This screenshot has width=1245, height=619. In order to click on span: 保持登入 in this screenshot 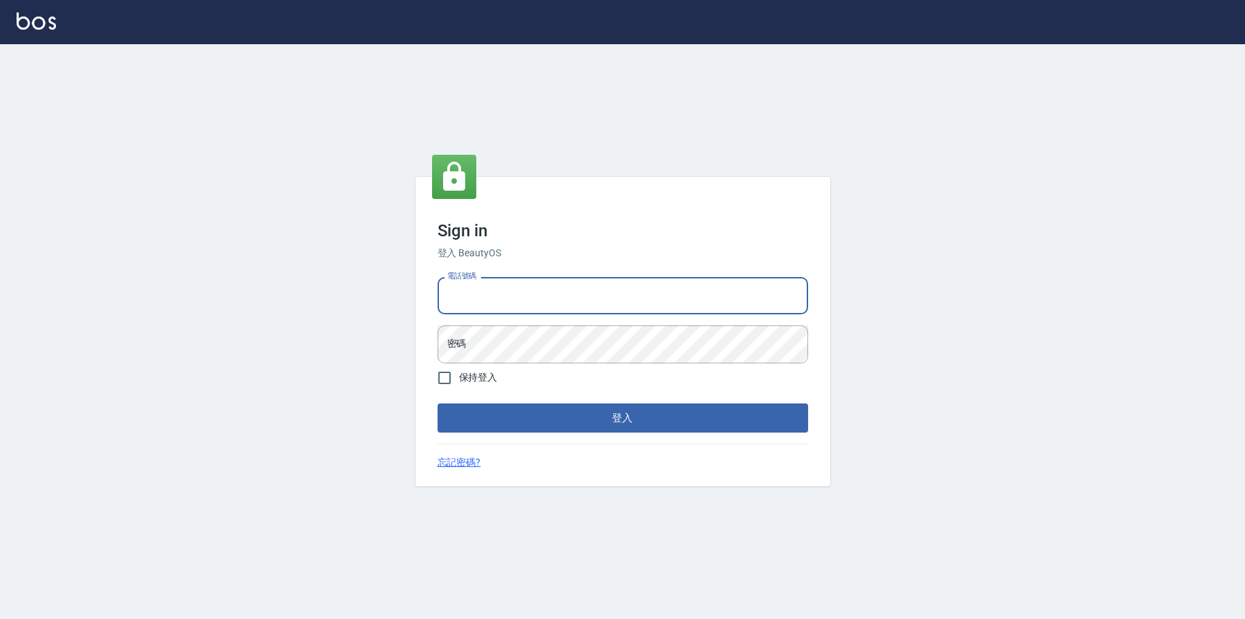, I will do `click(478, 377)`.